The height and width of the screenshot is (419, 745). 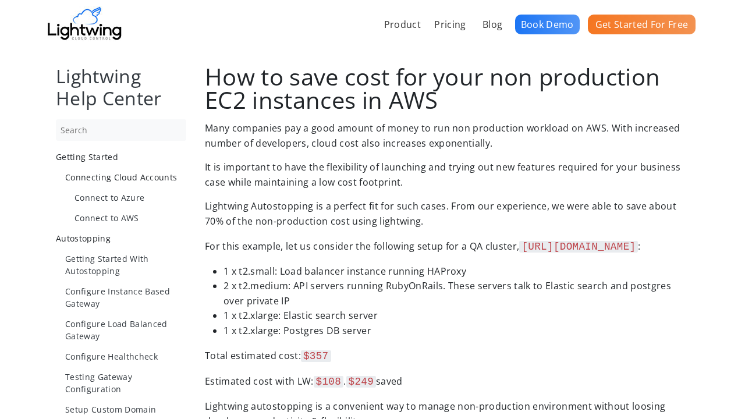 I want to click on a: Configure Healthcheck, so click(x=126, y=356).